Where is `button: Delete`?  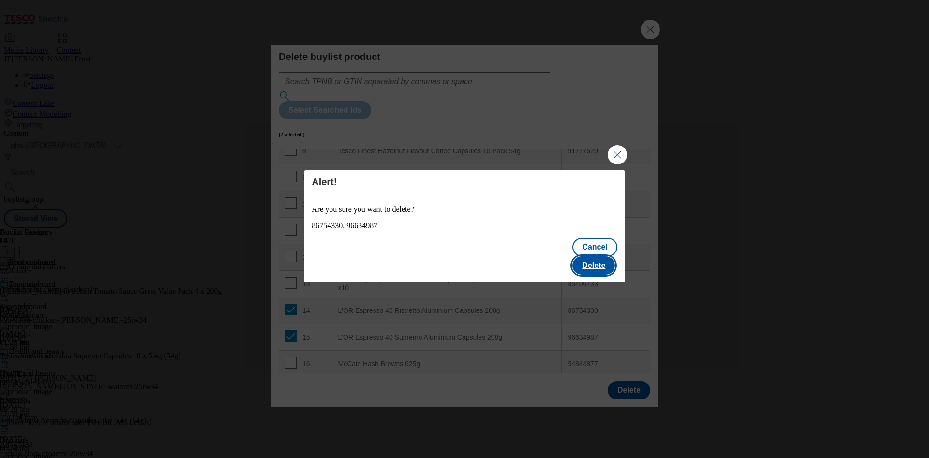 button: Delete is located at coordinates (594, 266).